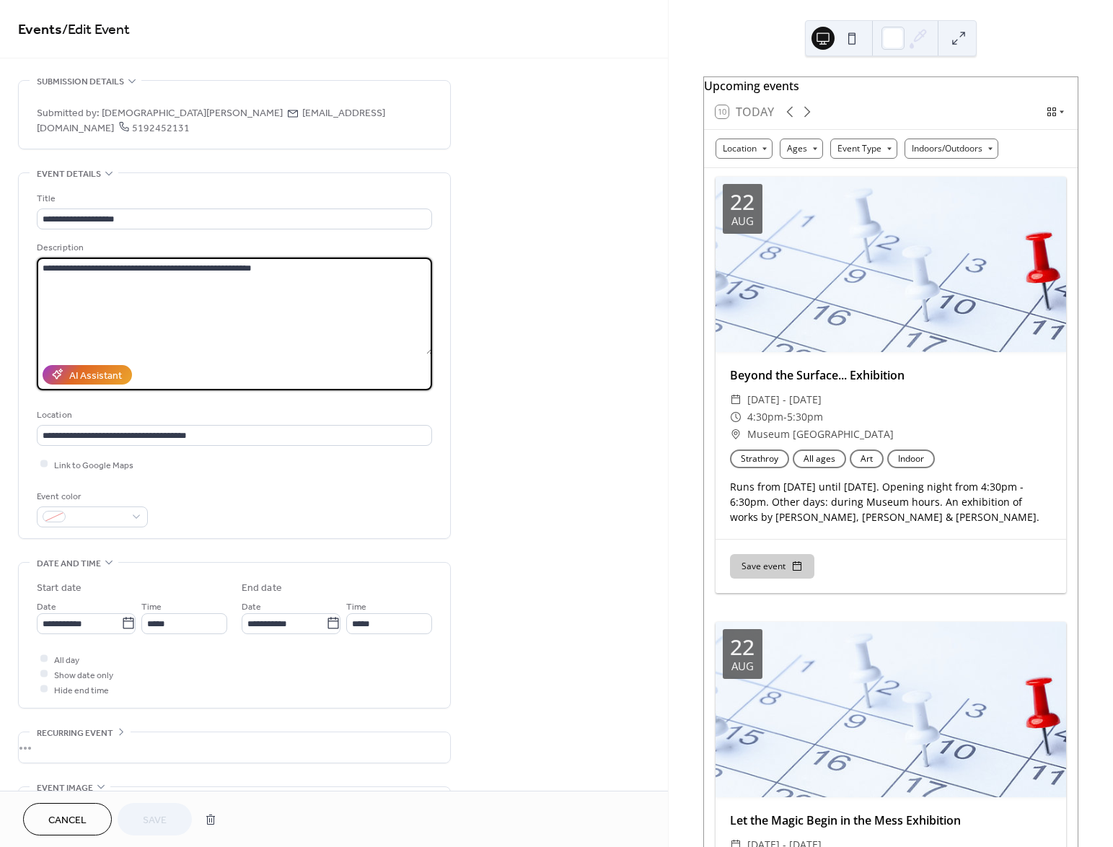  I want to click on span: Recurring event, so click(75, 733).